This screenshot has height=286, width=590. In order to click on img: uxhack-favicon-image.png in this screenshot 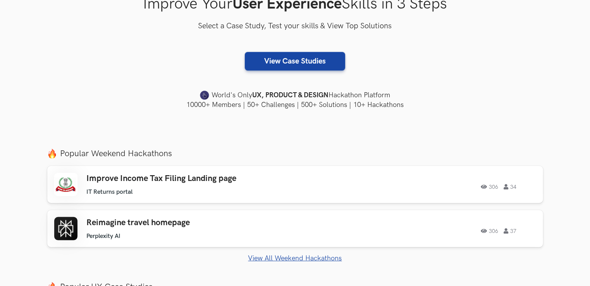, I will do `click(205, 95)`.